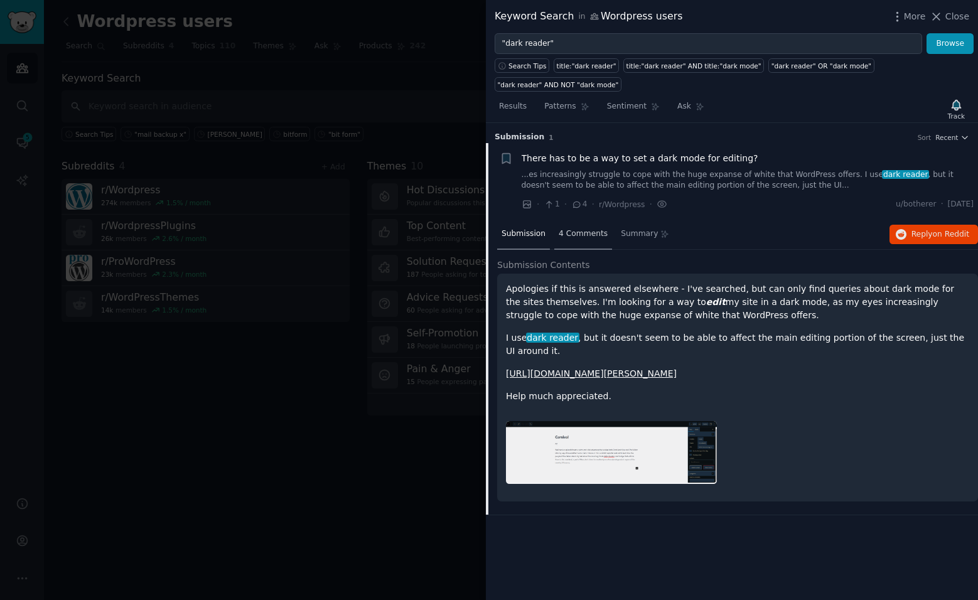 The width and height of the screenshot is (978, 600). What do you see at coordinates (738, 345) in the screenshot?
I see `p: I use , but it doesn't seem to be able to affect the main editing portion of the screen, just the...` at bounding box center [738, 345].